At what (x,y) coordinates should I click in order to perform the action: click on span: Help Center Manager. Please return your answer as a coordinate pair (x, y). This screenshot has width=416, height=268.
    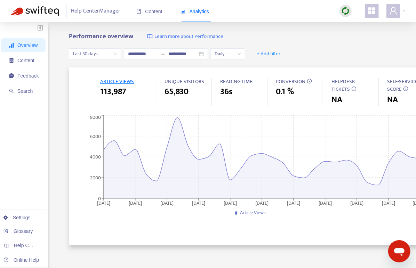
    Looking at the image, I should click on (96, 11).